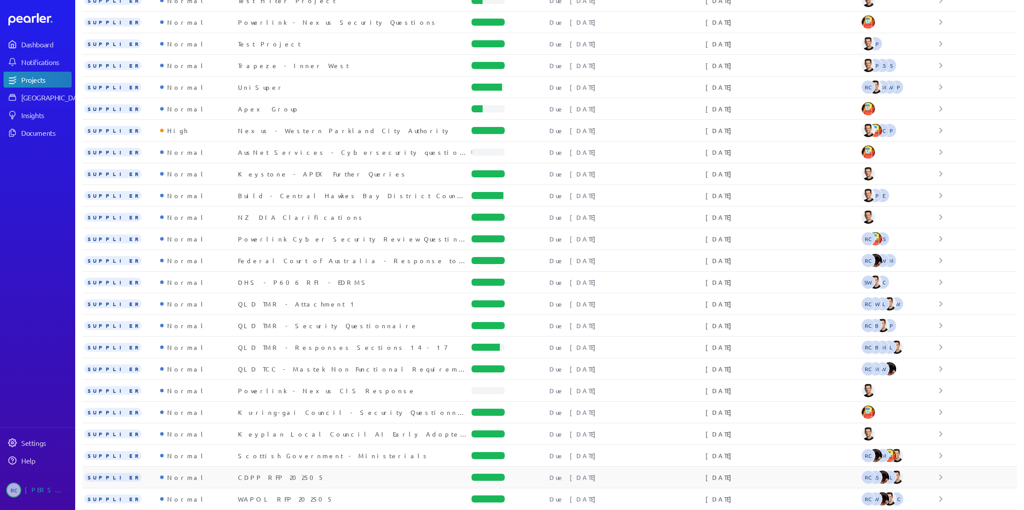  What do you see at coordinates (875, 304) in the screenshot?
I see `span: Nick Walker` at bounding box center [875, 304].